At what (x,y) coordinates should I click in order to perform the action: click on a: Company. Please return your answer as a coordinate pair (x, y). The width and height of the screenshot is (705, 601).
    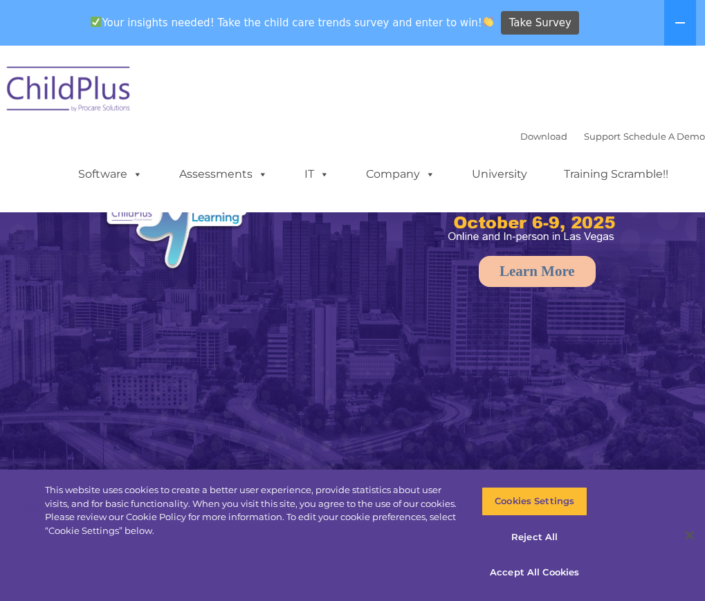
    Looking at the image, I should click on (401, 174).